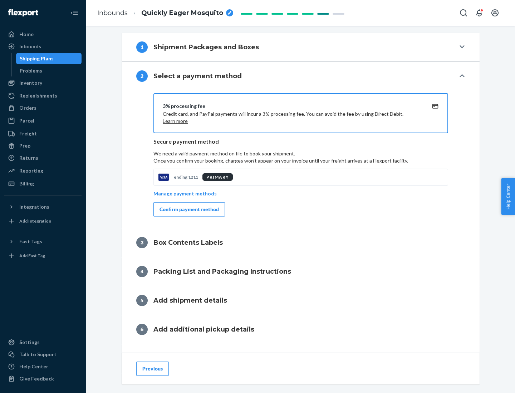 This screenshot has width=515, height=393. What do you see at coordinates (142, 76) in the screenshot?
I see `div: 2` at bounding box center [142, 76].